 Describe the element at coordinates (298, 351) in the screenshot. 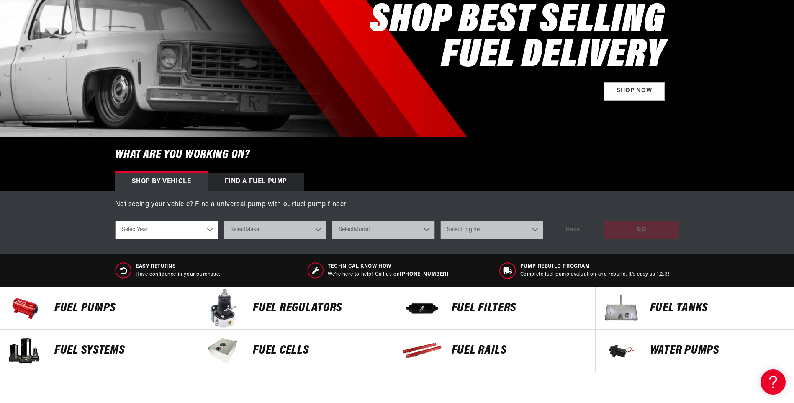

I see `a: FUEL Cells FUEL Cells` at that location.